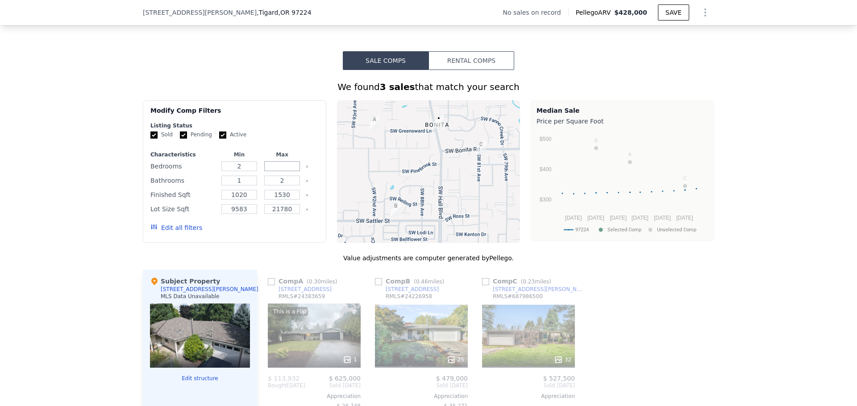 Image resolution: width=857 pixels, height=406 pixels. Describe the element at coordinates (535, 12) in the screenshot. I see `div: No sales on record` at that location.